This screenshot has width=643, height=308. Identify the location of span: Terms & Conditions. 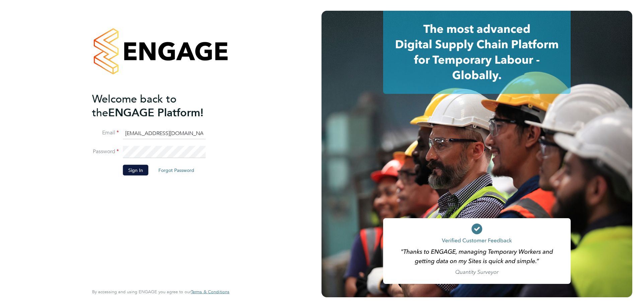
(210, 291).